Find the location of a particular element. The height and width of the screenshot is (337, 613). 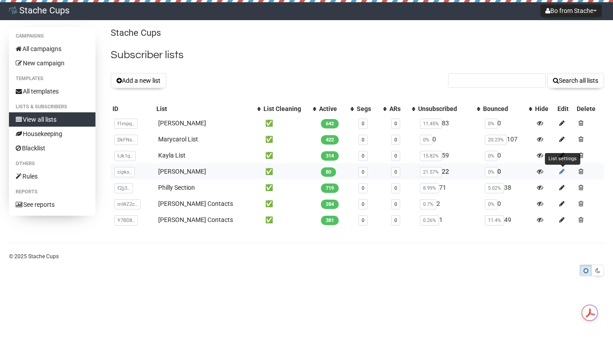

div: List Cleaning is located at coordinates (286, 109).